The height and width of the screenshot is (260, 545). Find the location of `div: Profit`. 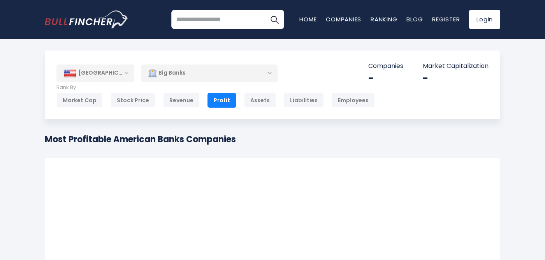

div: Profit is located at coordinates (222, 100).